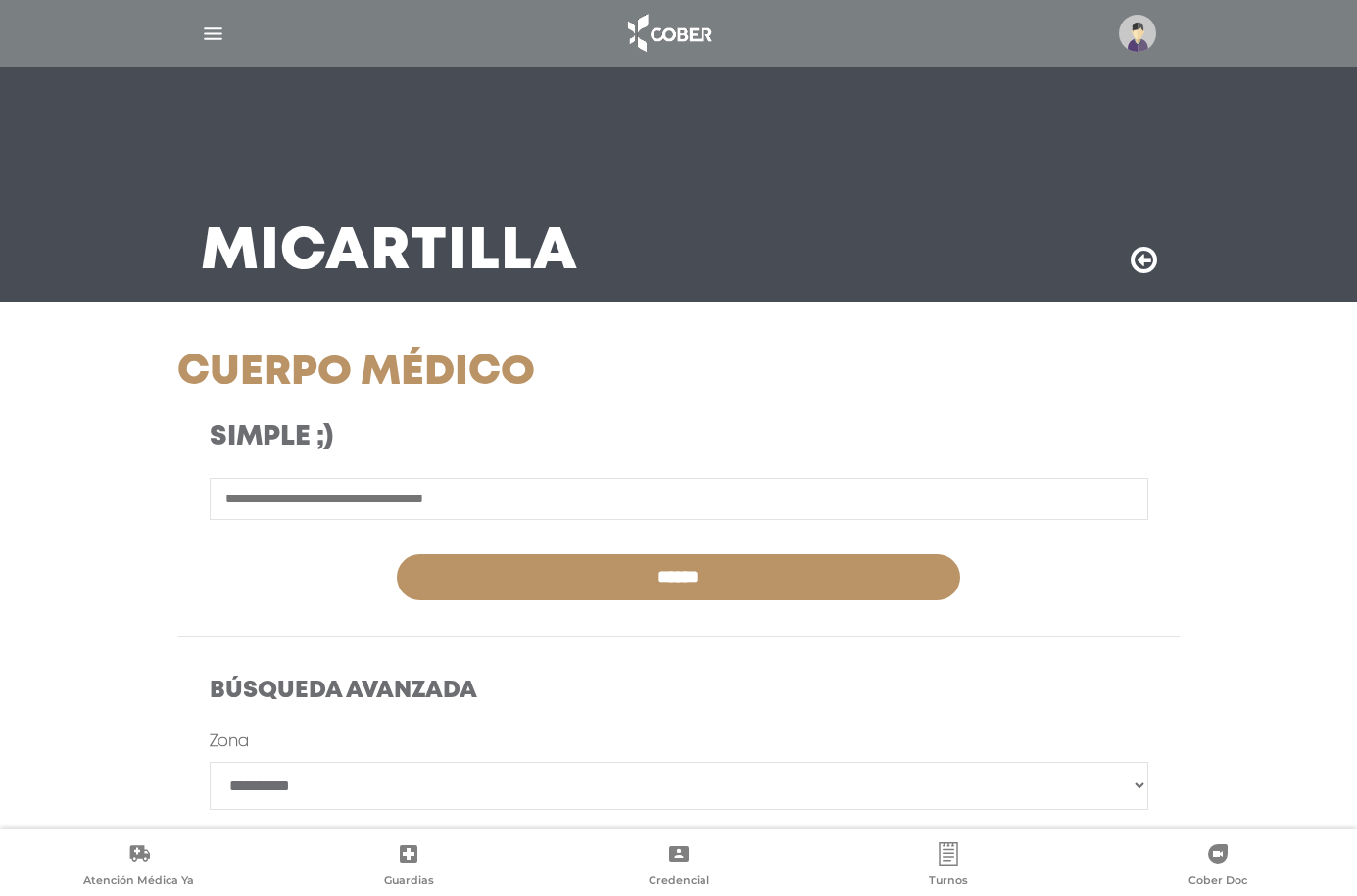 The image size is (1357, 896). I want to click on h1: Cuerpo Médico, so click(507, 374).